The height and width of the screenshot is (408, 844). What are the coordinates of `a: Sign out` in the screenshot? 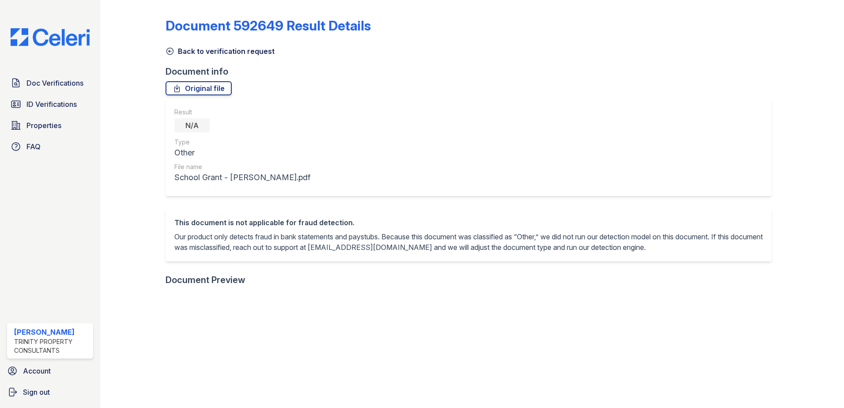 It's located at (50, 392).